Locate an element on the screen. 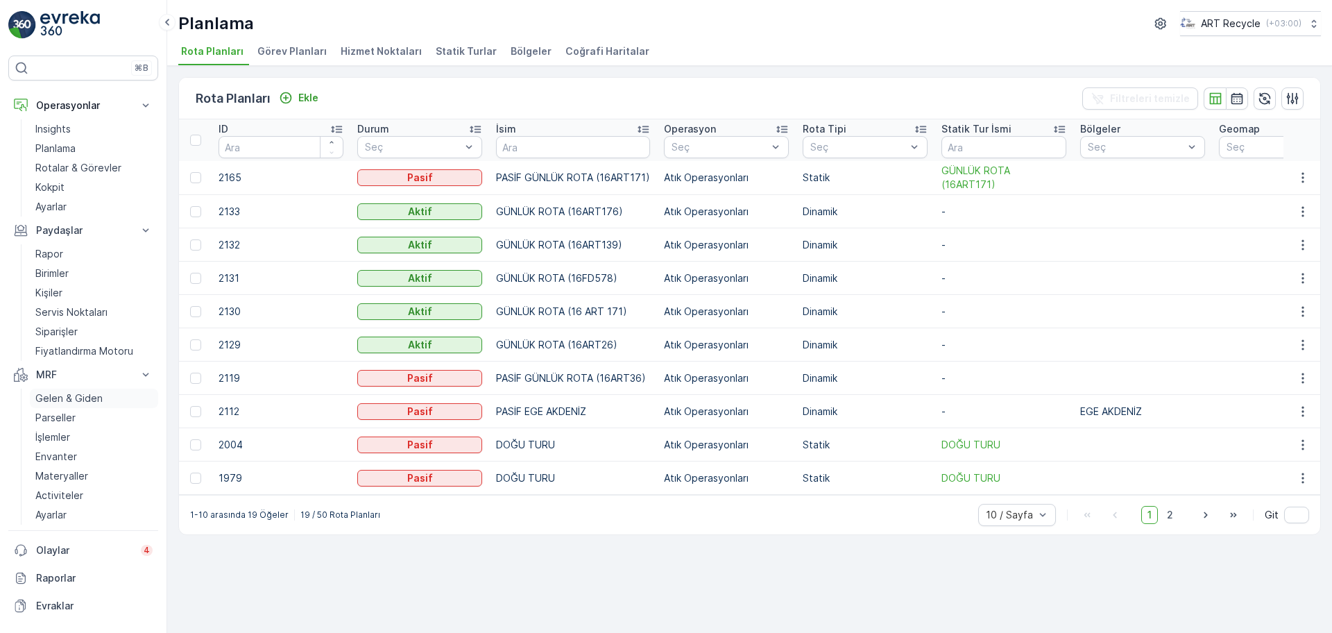  td: GÜNLÜK ROTA (16ART176) is located at coordinates (573, 212).